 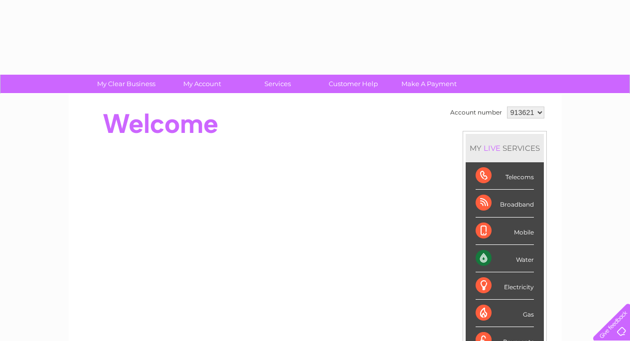 I want to click on a: Services, so click(x=277, y=84).